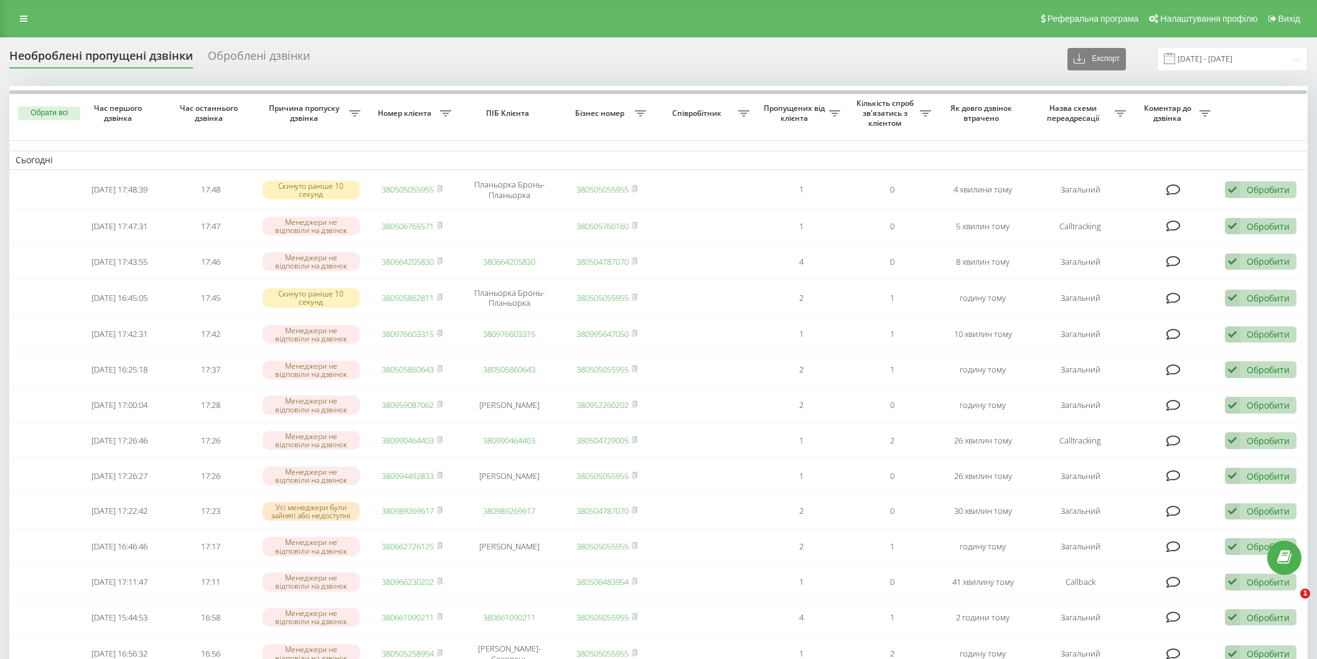  Describe the element at coordinates (311, 190) in the screenshot. I see `div: Скинуто раніше 10 секунд` at that location.